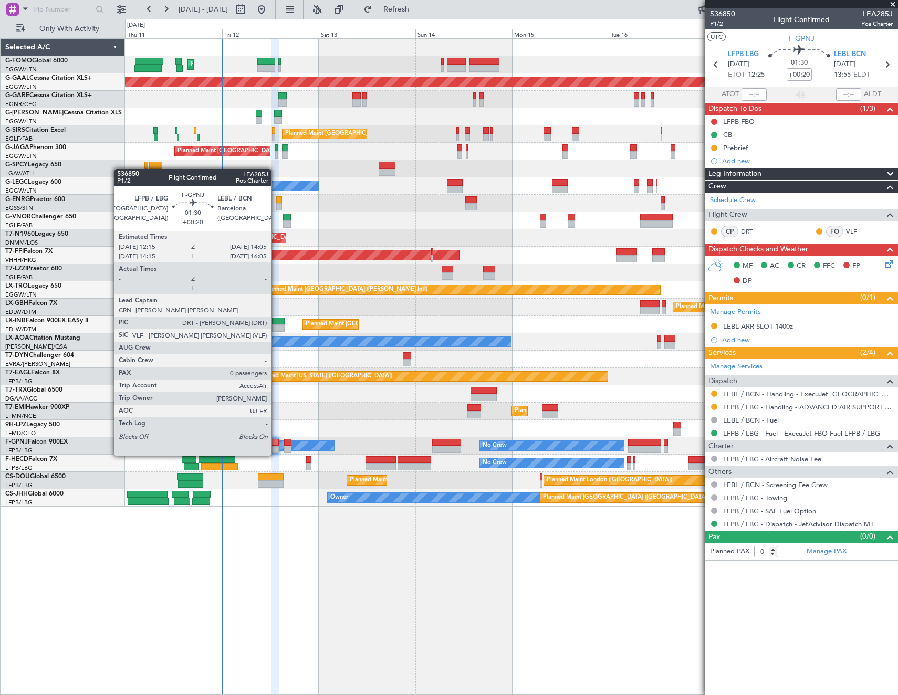 The image size is (898, 695). Describe the element at coordinates (758, 249) in the screenshot. I see `span: Dispatch Checks and Weather` at that location.